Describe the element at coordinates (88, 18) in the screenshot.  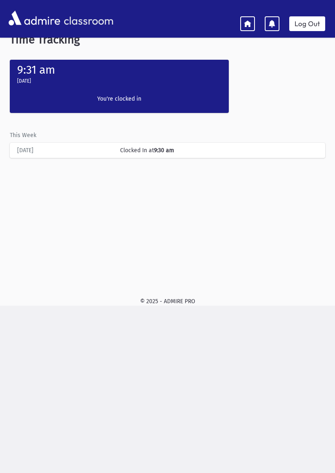
I see `span: classroom` at that location.